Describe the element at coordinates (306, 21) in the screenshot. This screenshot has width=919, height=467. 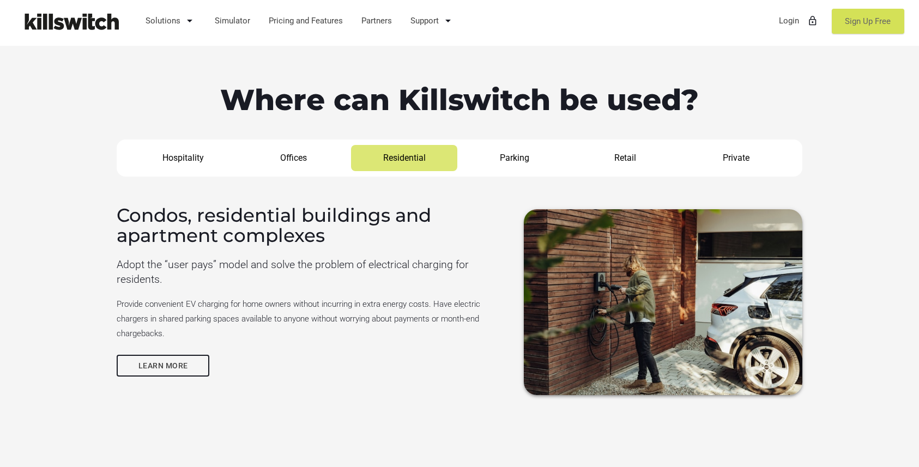
I see `a: Pricing and Features` at that location.